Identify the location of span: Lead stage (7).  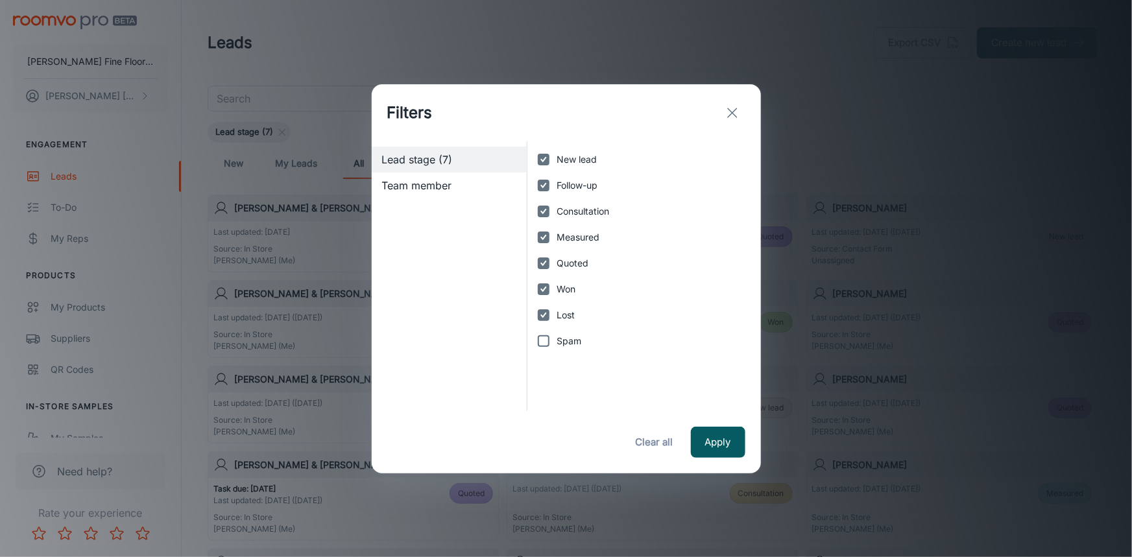
(449, 160).